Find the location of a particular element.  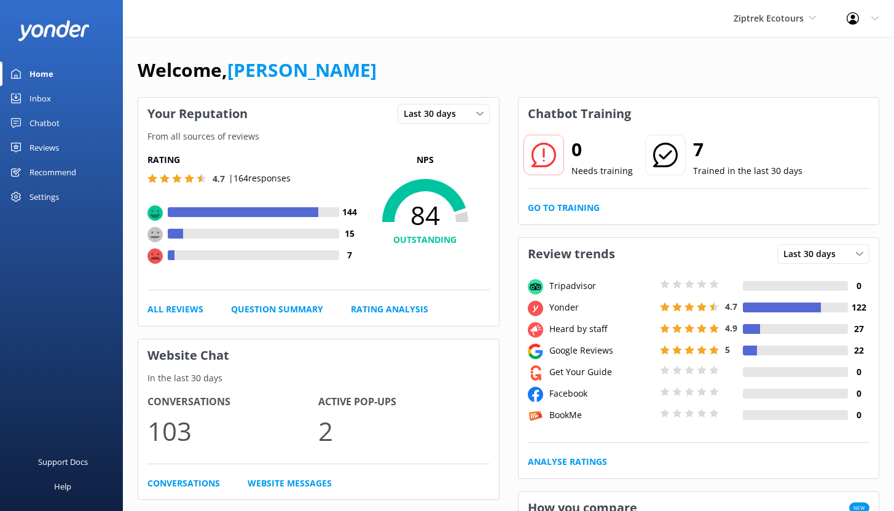

a: Rating Analysis is located at coordinates (390, 309).